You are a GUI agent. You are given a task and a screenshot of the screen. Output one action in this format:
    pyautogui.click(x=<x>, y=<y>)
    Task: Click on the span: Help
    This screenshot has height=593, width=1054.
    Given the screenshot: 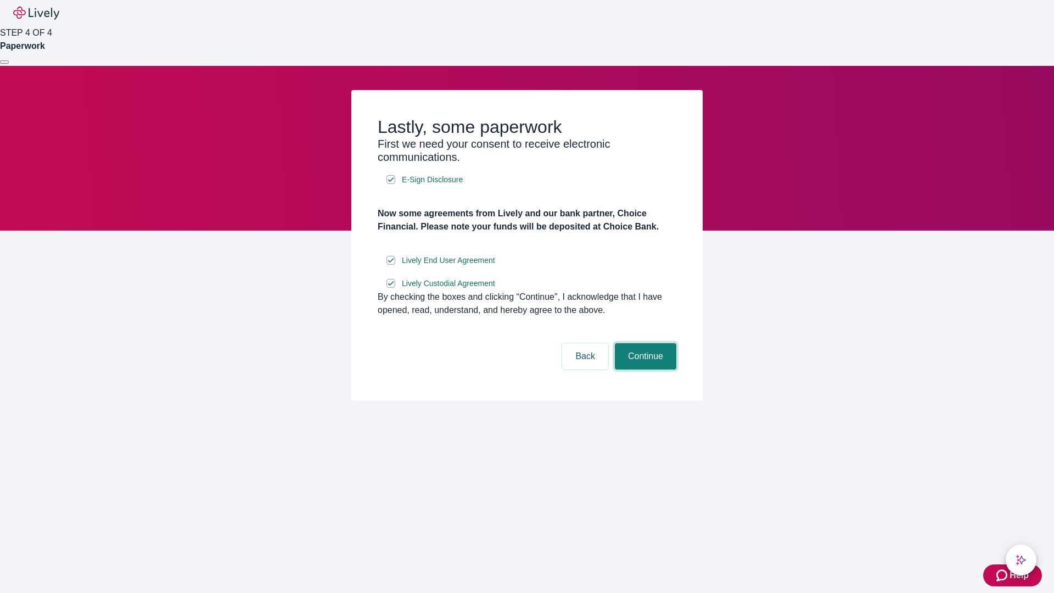 What is the action you would take?
    pyautogui.click(x=1019, y=575)
    